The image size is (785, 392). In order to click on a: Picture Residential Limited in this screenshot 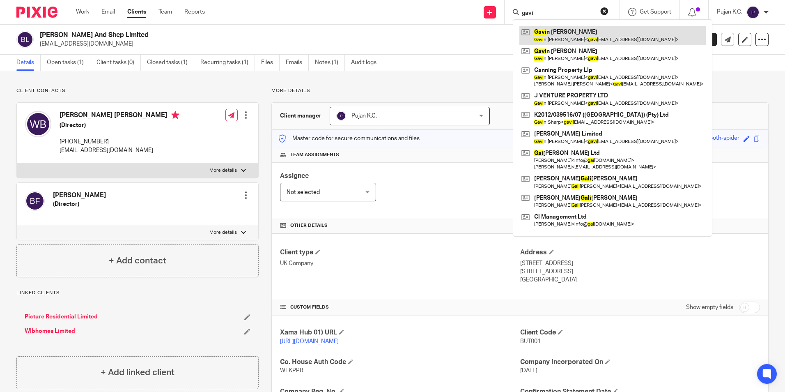, I will do `click(61, 317)`.